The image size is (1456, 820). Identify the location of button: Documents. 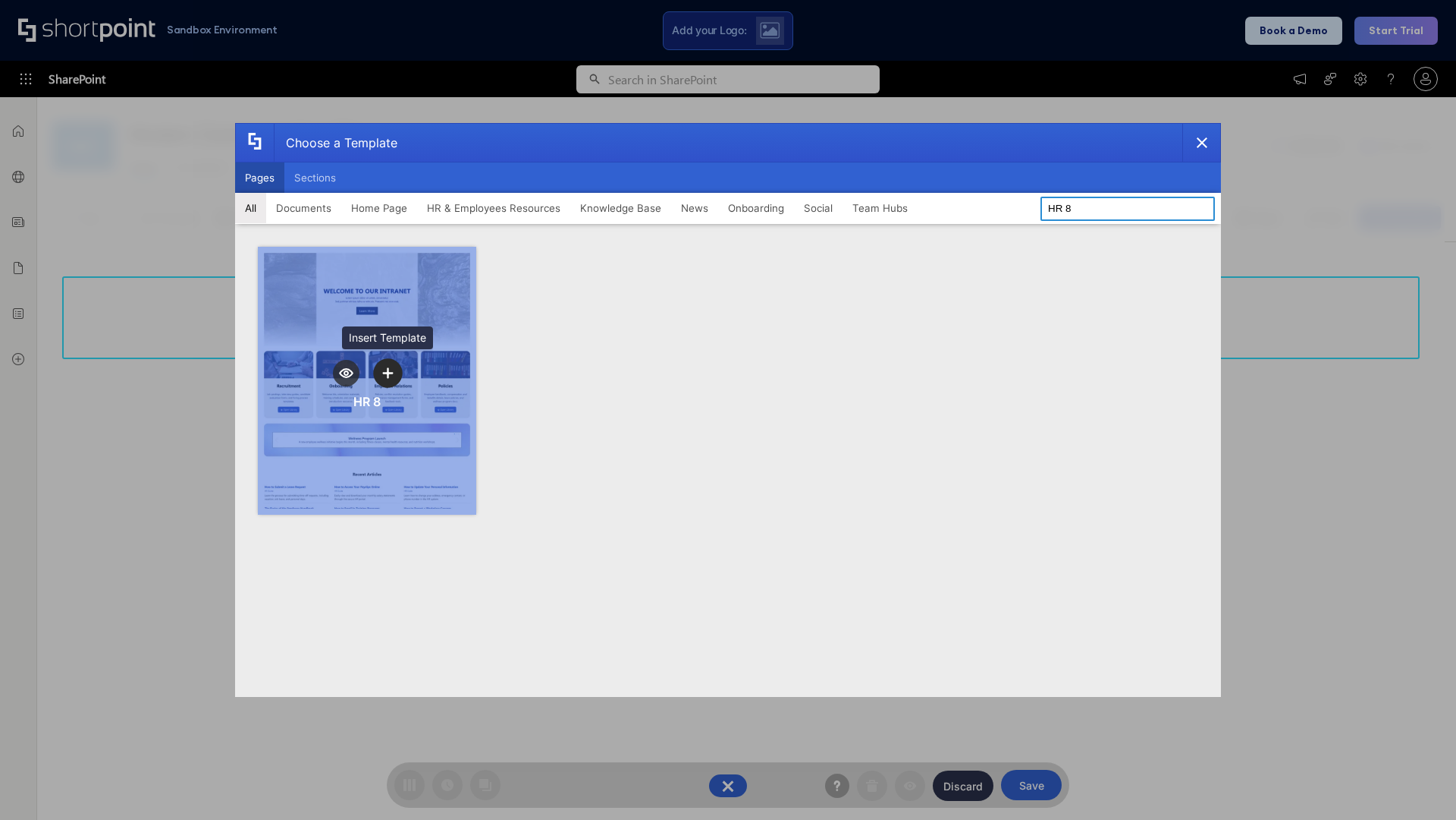
(304, 208).